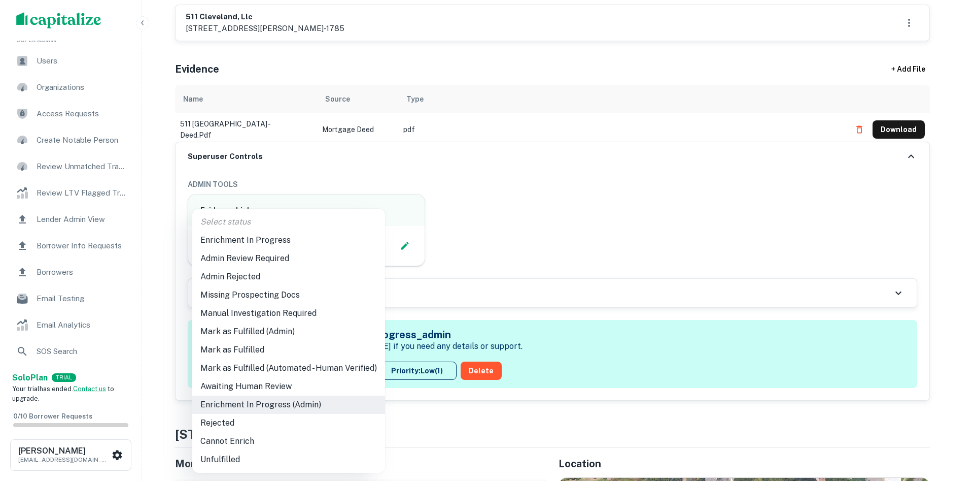  Describe the element at coordinates (289, 386) in the screenshot. I see `li: Awaiting Human Review` at that location.